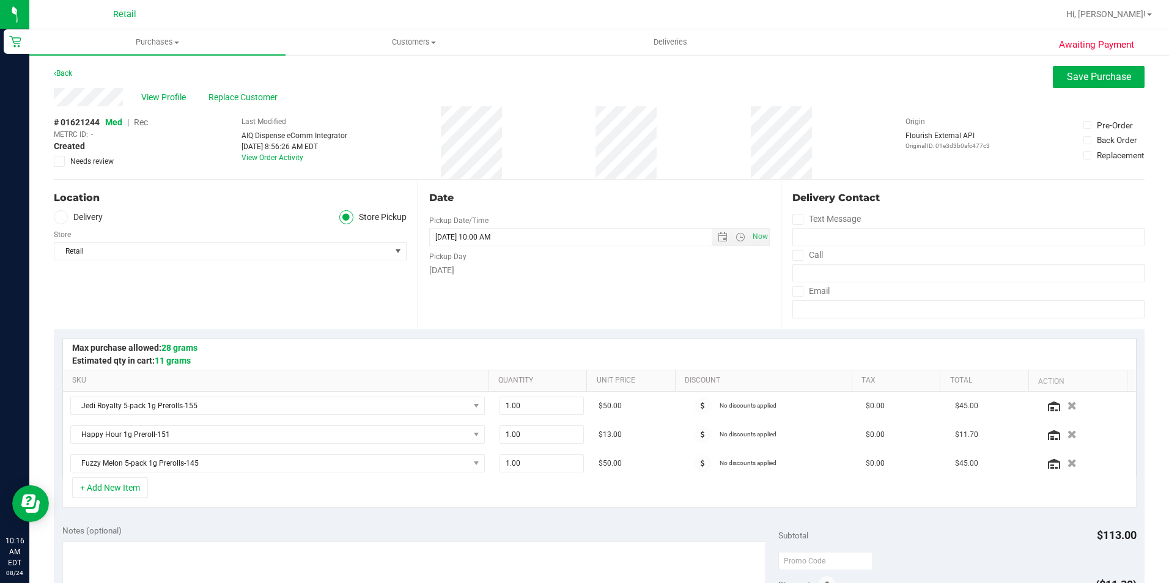 The height and width of the screenshot is (583, 1169). What do you see at coordinates (600, 198) in the screenshot?
I see `div: Date` at bounding box center [600, 198].